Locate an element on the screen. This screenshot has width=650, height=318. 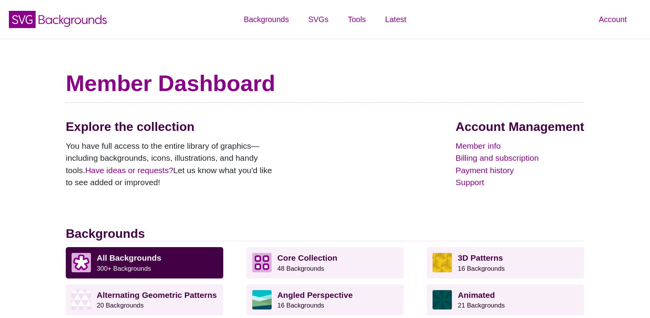
a: SVGs is located at coordinates (319, 19).